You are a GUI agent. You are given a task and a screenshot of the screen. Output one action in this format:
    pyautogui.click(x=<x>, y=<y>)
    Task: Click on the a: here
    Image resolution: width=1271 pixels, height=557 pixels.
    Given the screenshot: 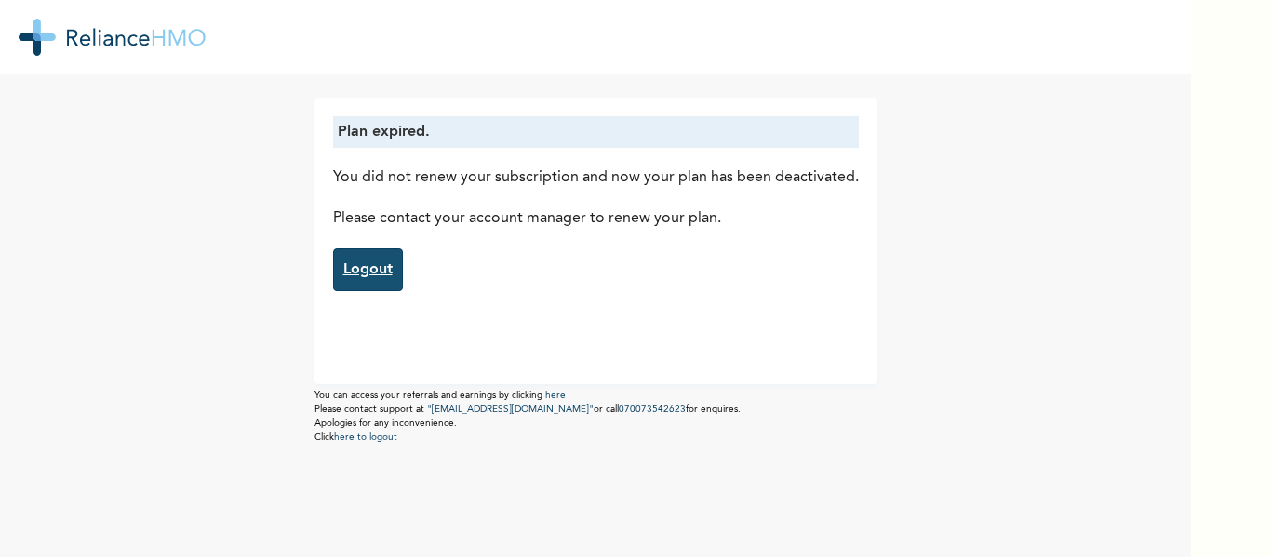 What is the action you would take?
    pyautogui.click(x=556, y=395)
    